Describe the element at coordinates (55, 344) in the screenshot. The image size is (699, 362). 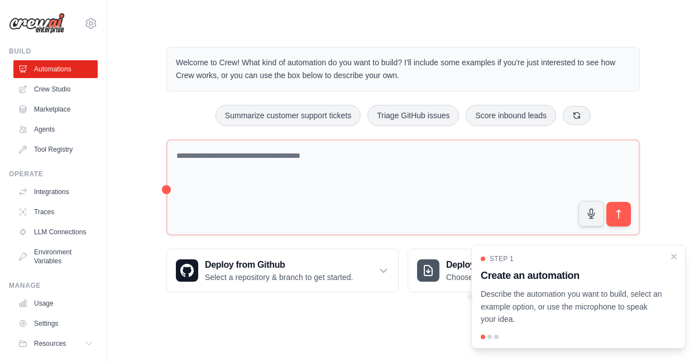
I see `button: Resources` at that location.